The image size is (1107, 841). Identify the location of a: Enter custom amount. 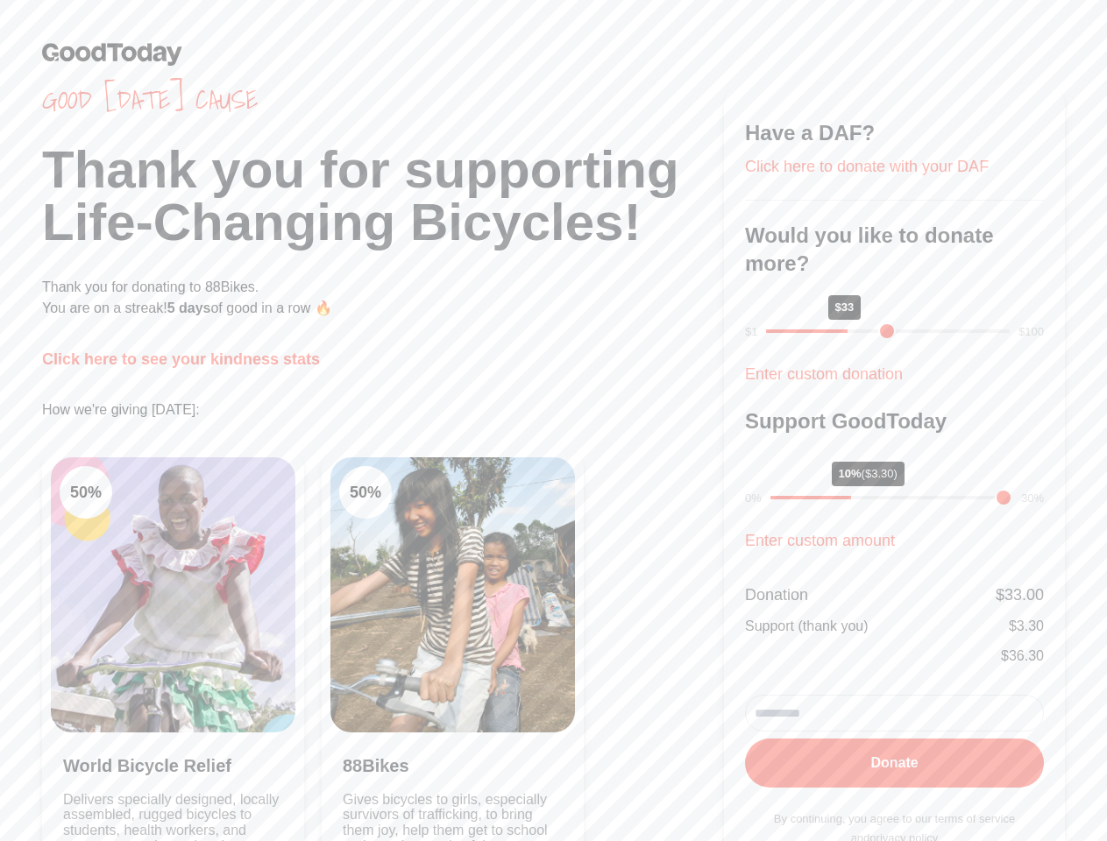
(820, 541).